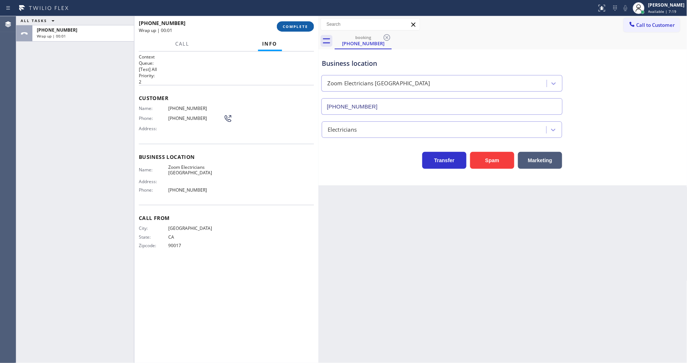  What do you see at coordinates (492, 161) in the screenshot?
I see `button: Spam` at bounding box center [492, 161].